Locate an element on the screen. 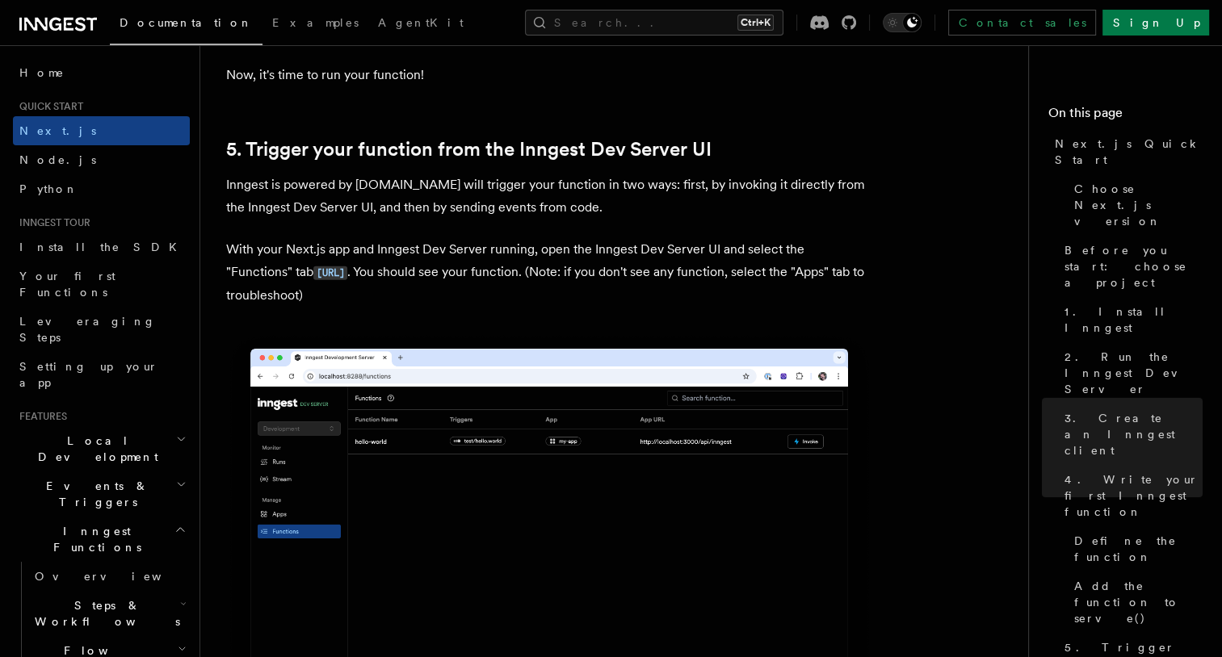 The image size is (1222, 657). span: Your first Functions is located at coordinates (67, 284).